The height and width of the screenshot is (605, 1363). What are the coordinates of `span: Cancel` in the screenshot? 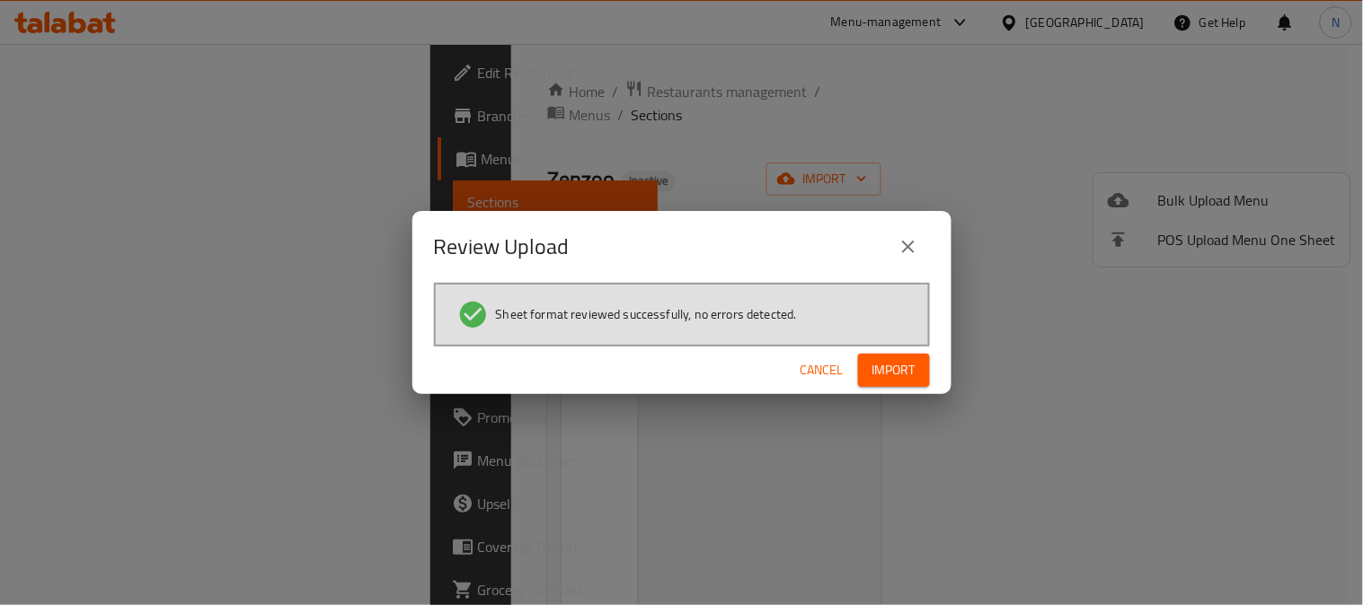 It's located at (822, 370).